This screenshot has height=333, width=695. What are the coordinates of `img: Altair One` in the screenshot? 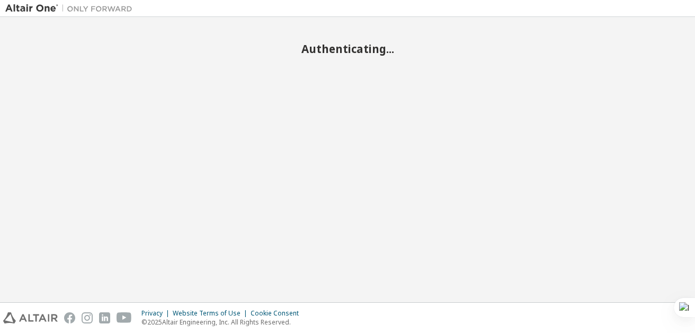 It's located at (71, 8).